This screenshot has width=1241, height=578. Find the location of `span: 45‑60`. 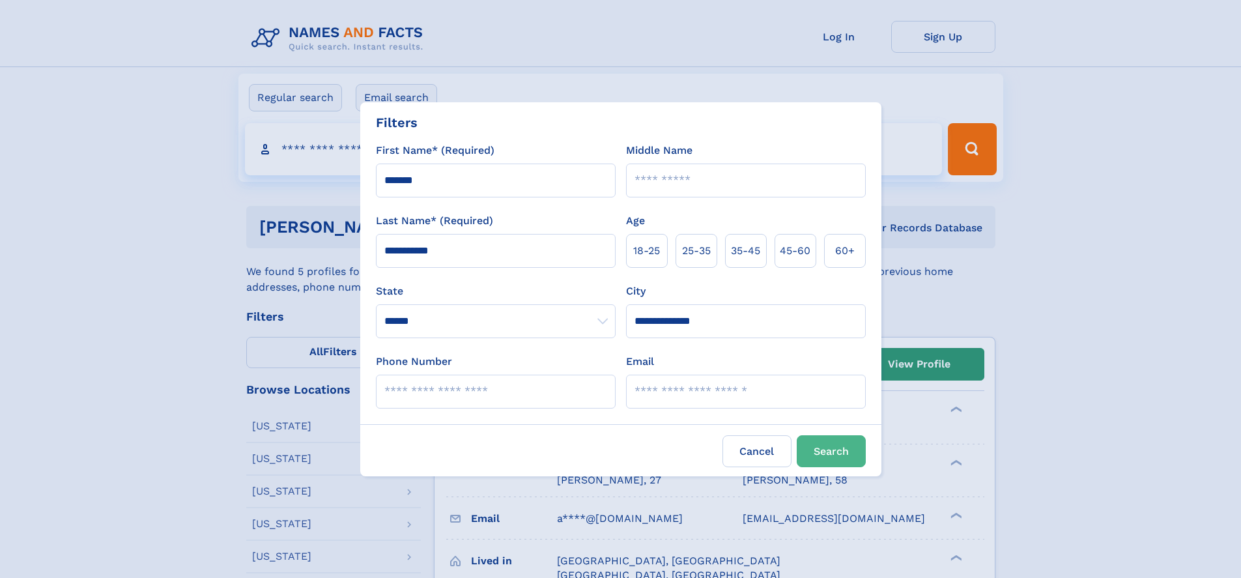

span: 45‑60 is located at coordinates (795, 251).